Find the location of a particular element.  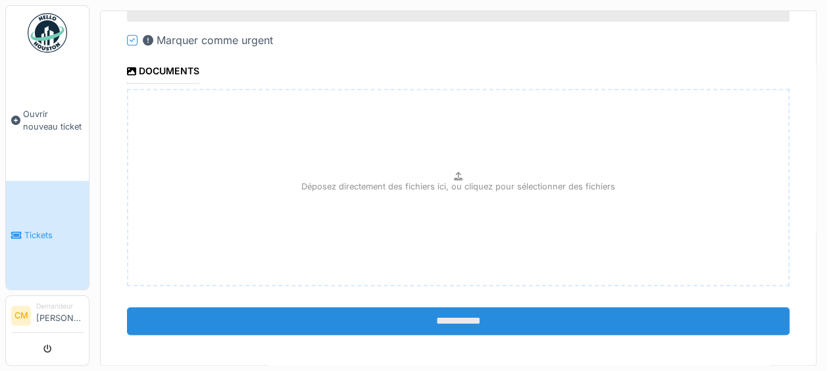

span: Ouvrir nouveau ticket is located at coordinates (53, 120).